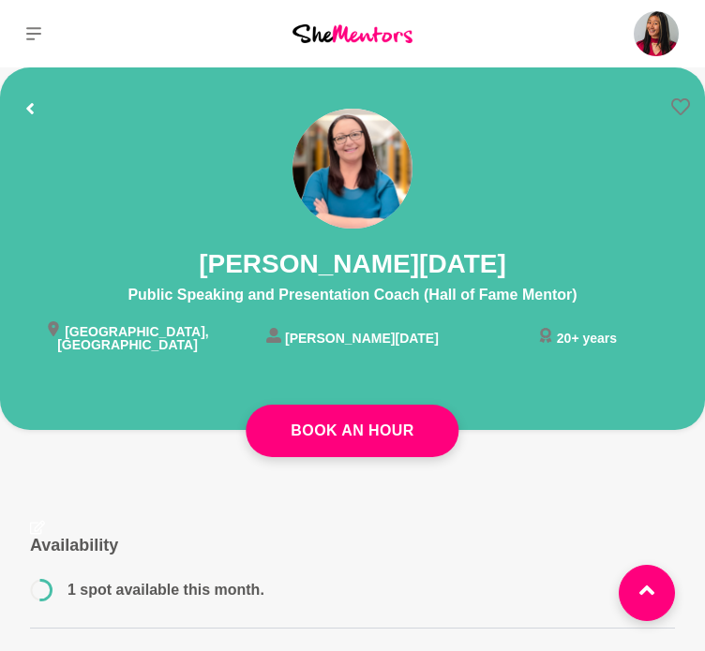 The image size is (705, 651). I want to click on h3: Availability, so click(352, 546).